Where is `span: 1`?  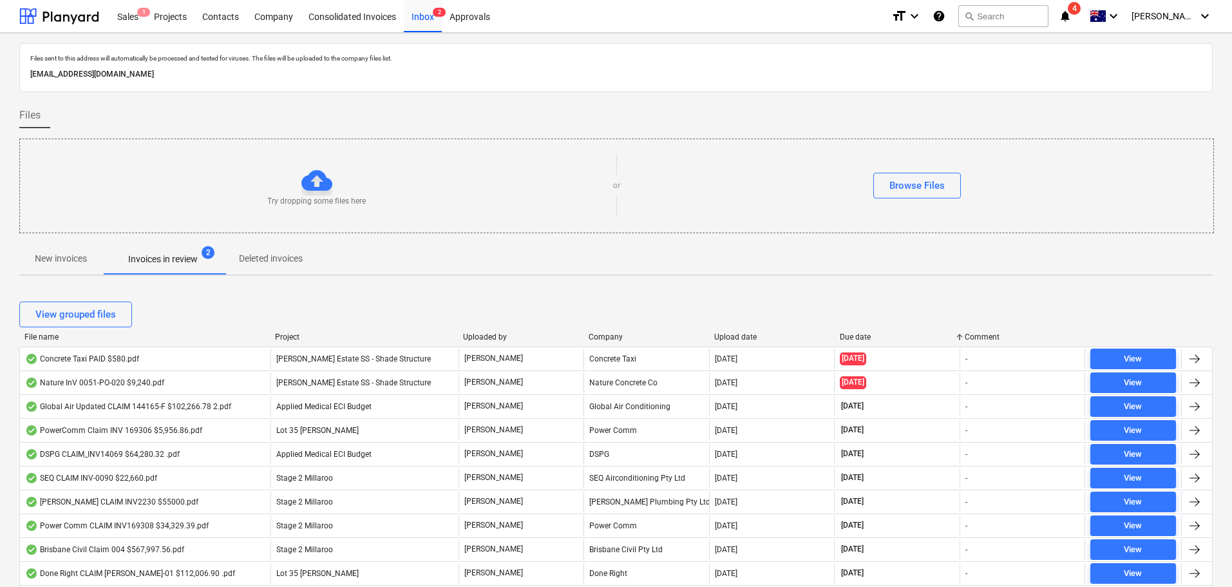 span: 1 is located at coordinates (144, 12).